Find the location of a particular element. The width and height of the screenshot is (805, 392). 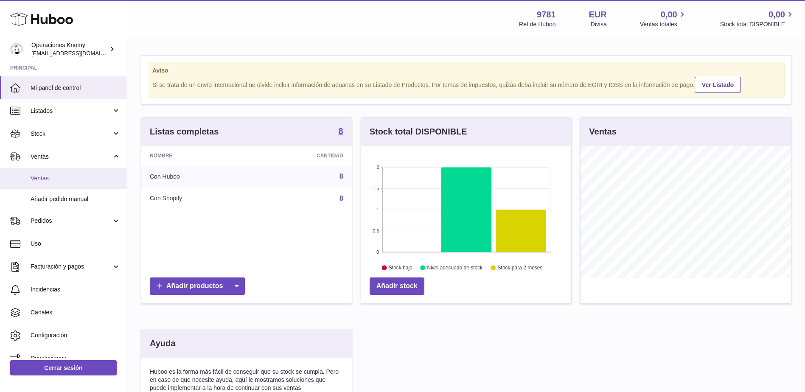

h3: Ventas is located at coordinates (602, 131).